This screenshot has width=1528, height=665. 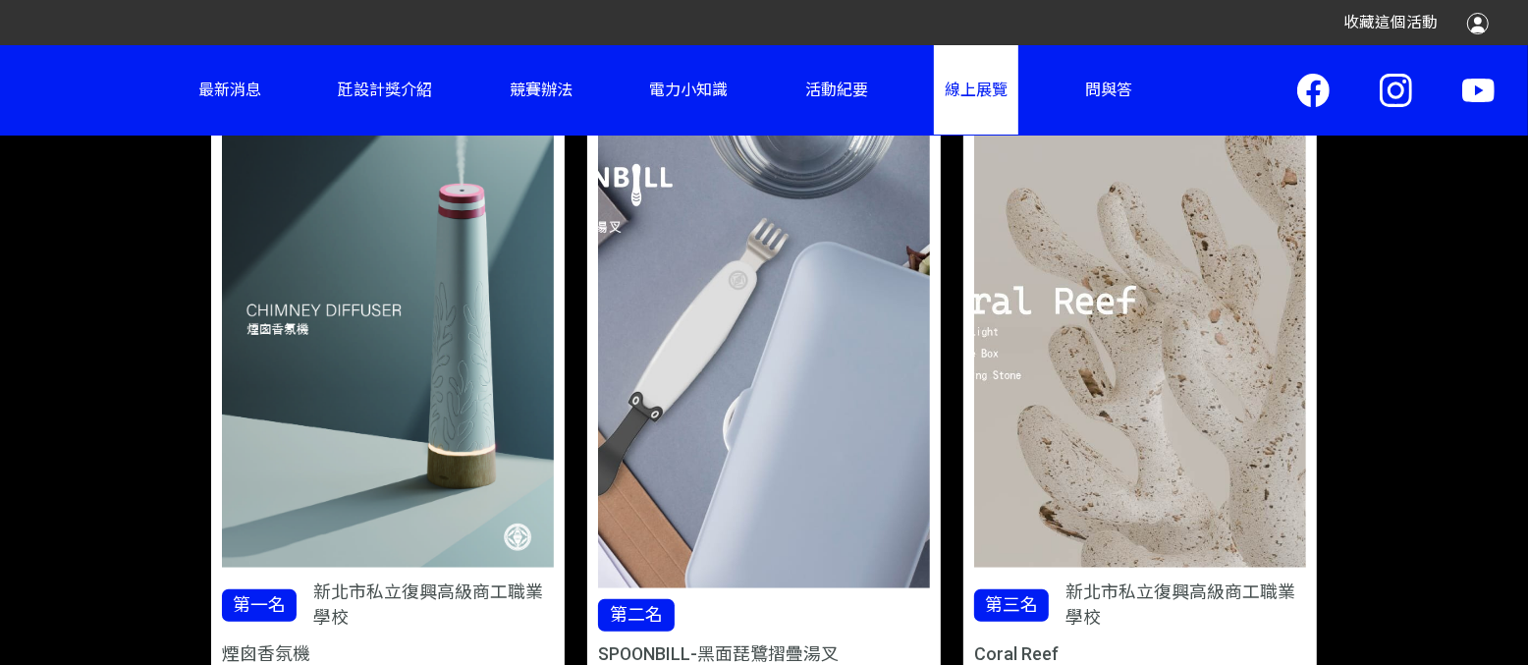 What do you see at coordinates (976, 89) in the screenshot?
I see `span: 線上展覽` at bounding box center [976, 89].